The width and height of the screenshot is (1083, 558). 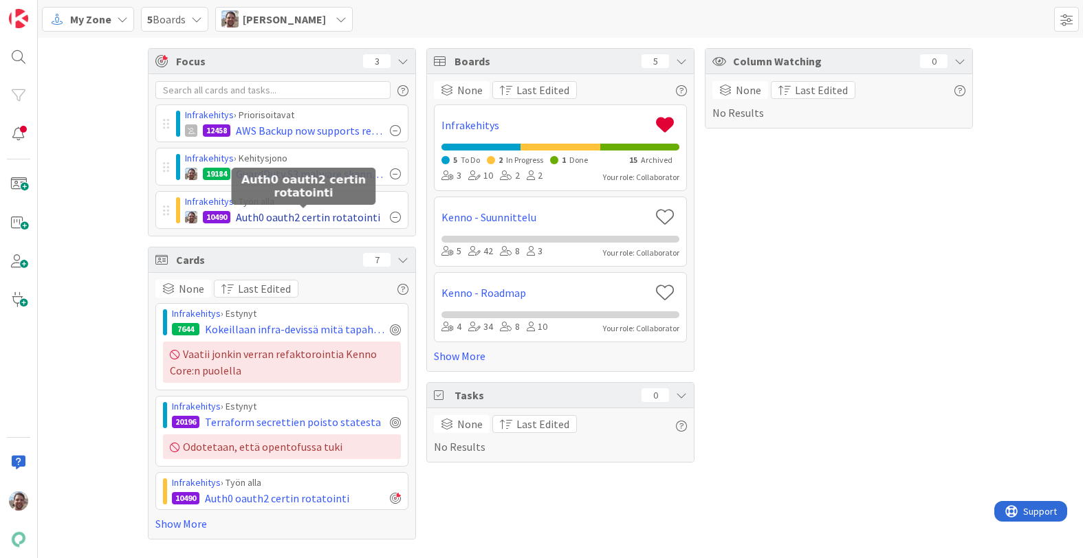 What do you see at coordinates (293, 158) in the screenshot?
I see `div: › Kehitysjono` at bounding box center [293, 158].